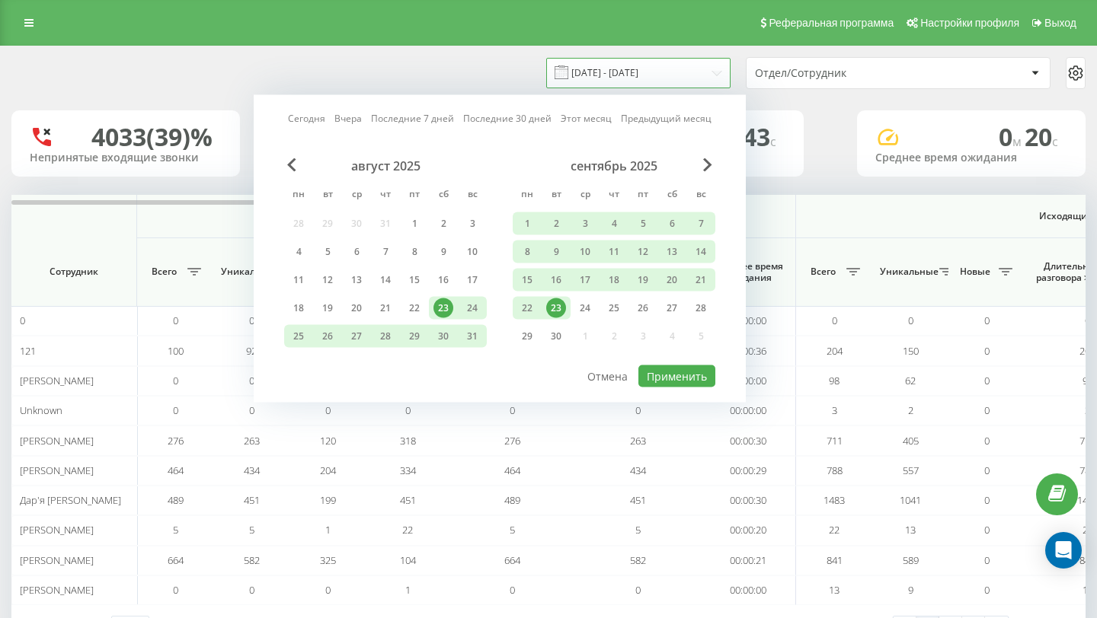 This screenshot has height=618, width=1097. What do you see at coordinates (327, 308) in the screenshot?
I see `div: вт 19 авг. 2025 г.` at bounding box center [327, 308].